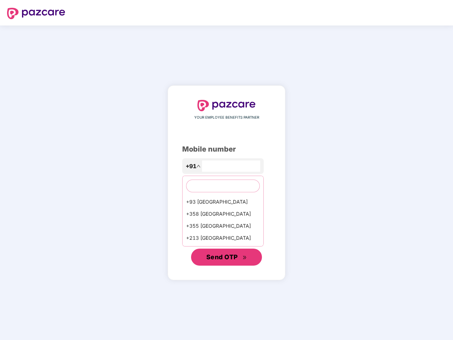  Describe the element at coordinates (245, 258) in the screenshot. I see `span: double-right` at that location.